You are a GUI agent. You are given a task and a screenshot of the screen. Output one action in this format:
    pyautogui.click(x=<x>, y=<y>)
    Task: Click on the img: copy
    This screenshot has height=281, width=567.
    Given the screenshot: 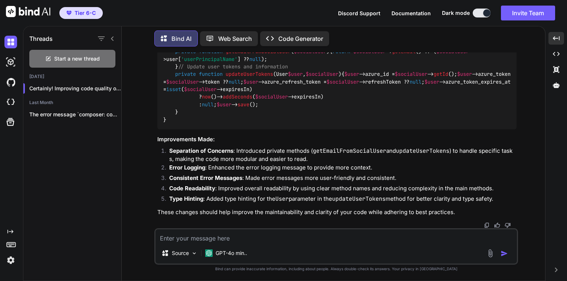 What is the action you would take?
    pyautogui.click(x=487, y=225)
    